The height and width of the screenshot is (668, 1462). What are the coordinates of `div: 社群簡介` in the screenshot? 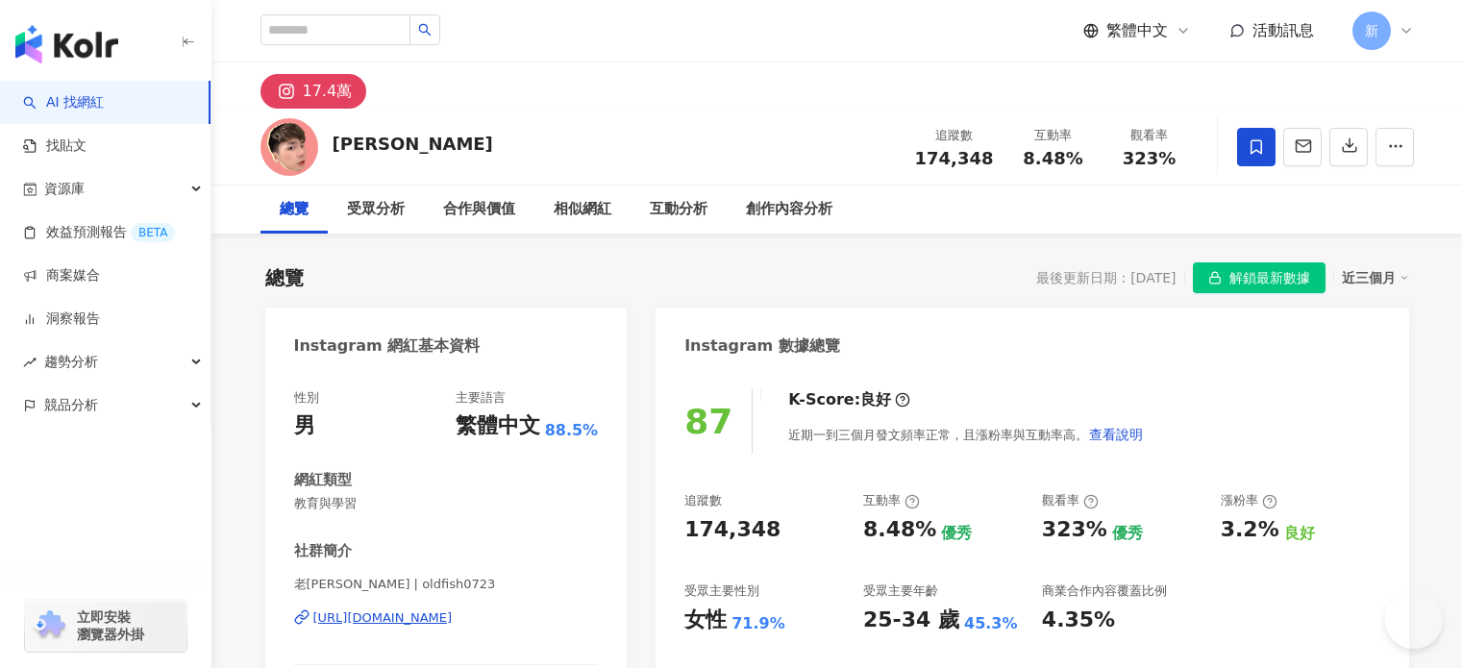 It's located at (323, 551).